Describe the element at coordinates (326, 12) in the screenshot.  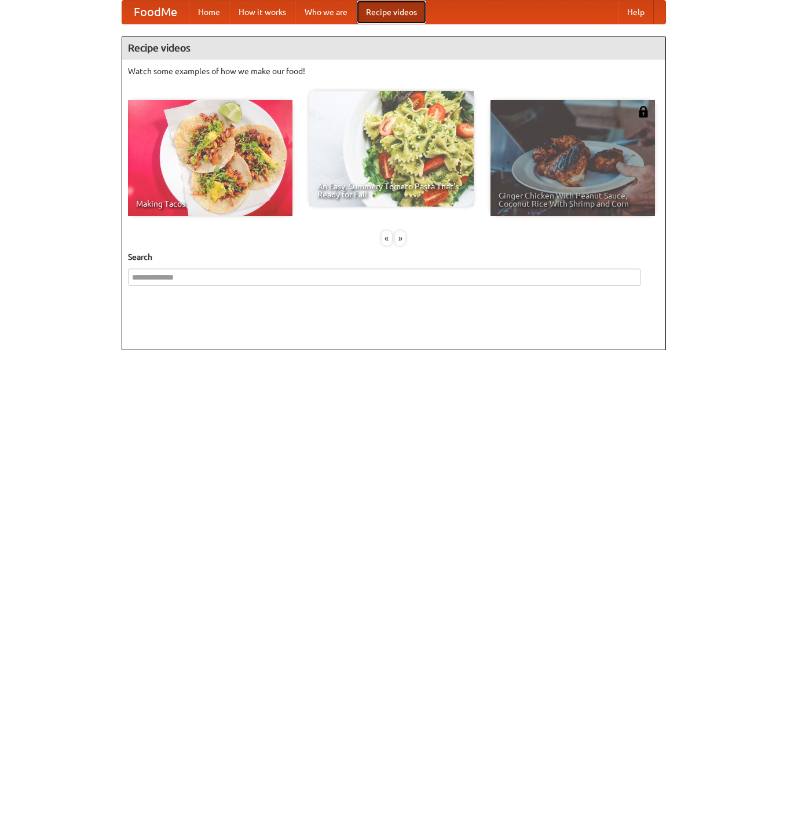
I see `a: Who we are` at that location.